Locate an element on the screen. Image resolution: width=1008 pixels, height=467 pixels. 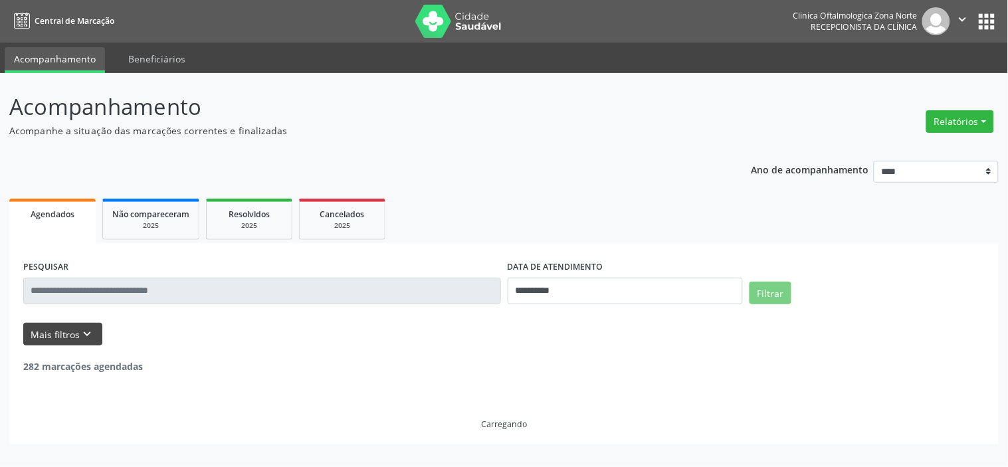
button: apps is located at coordinates (986, 21).